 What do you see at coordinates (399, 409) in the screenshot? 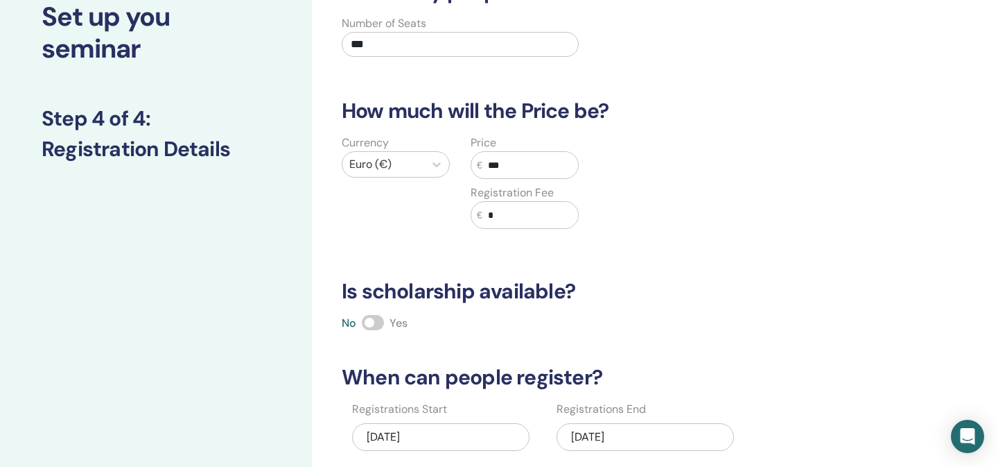
I see `label: Registrations Start` at bounding box center [399, 409].